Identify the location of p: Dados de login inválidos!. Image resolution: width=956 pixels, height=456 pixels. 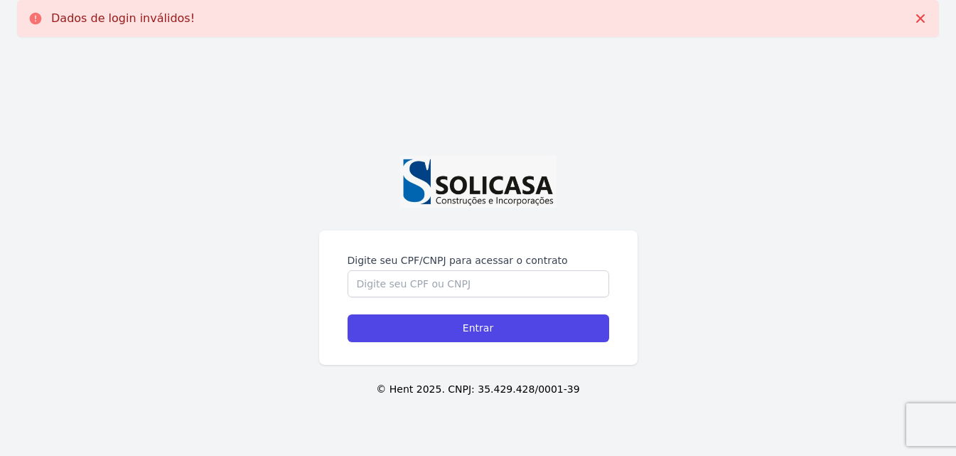
(123, 18).